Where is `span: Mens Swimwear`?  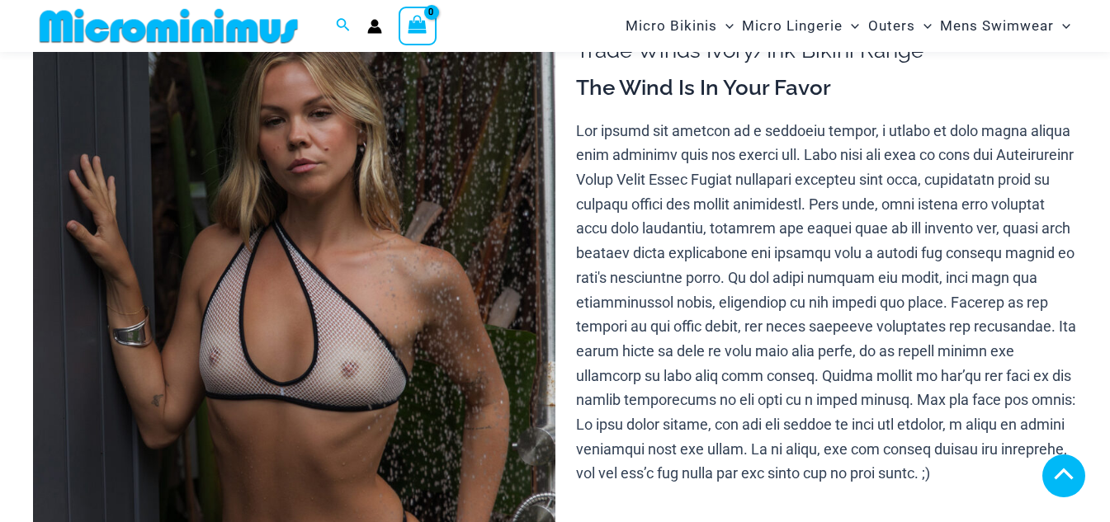 span: Mens Swimwear is located at coordinates (997, 26).